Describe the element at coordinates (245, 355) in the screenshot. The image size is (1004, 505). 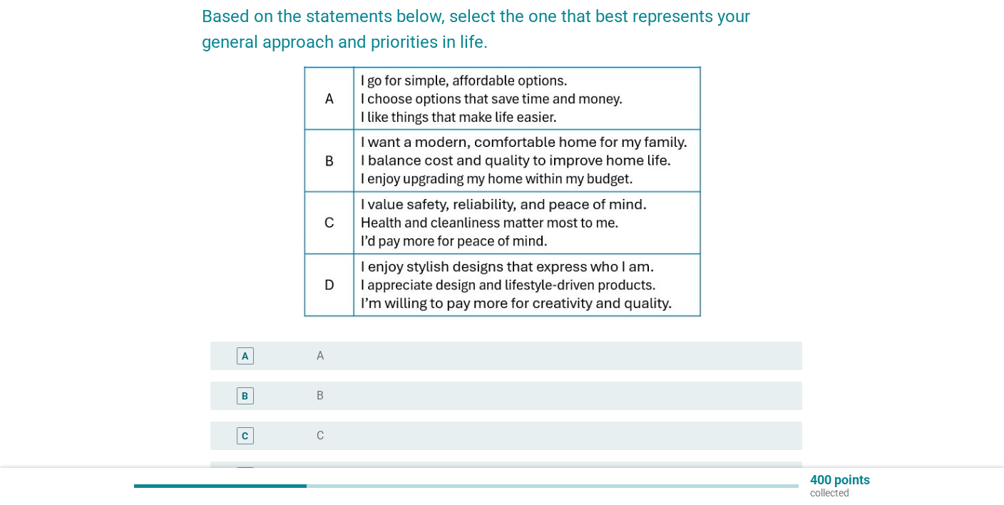
I see `div: A` at that location.